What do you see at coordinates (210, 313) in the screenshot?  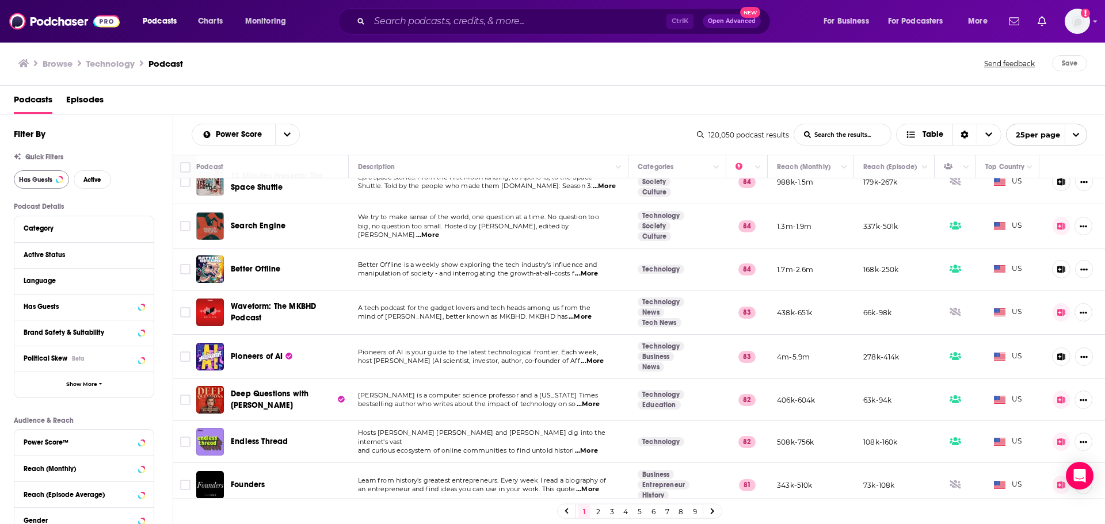 I see `img: Waveform: The MKBHD Podcast` at bounding box center [210, 313].